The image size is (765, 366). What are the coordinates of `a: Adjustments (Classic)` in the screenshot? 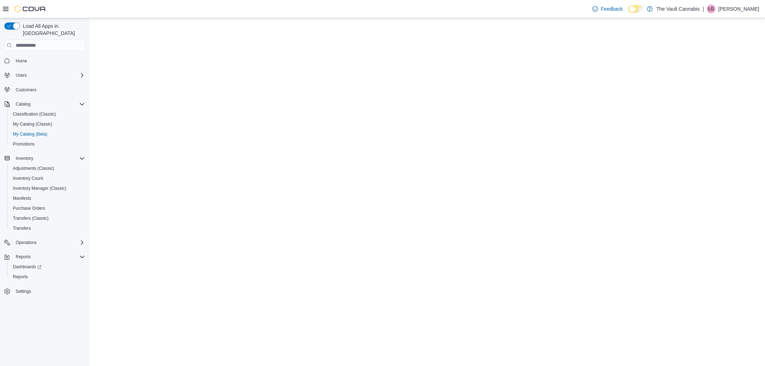 It's located at (34, 168).